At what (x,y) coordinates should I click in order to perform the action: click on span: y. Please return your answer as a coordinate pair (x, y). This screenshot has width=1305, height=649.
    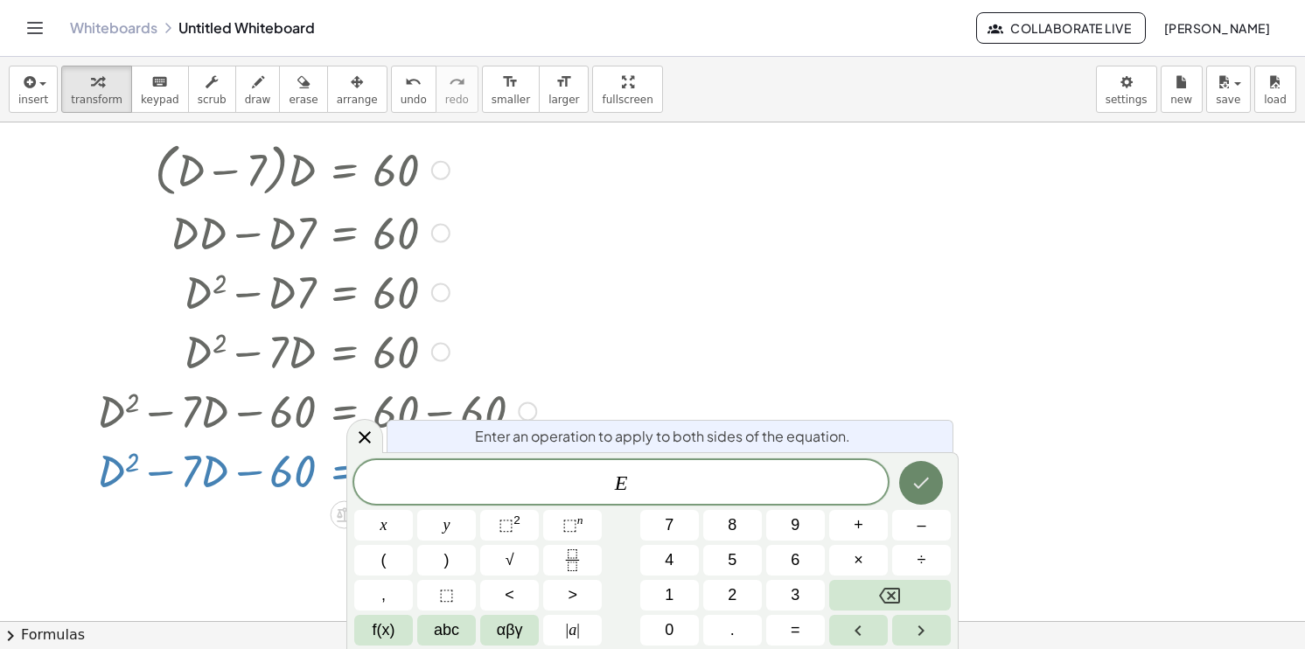
    Looking at the image, I should click on (447, 525).